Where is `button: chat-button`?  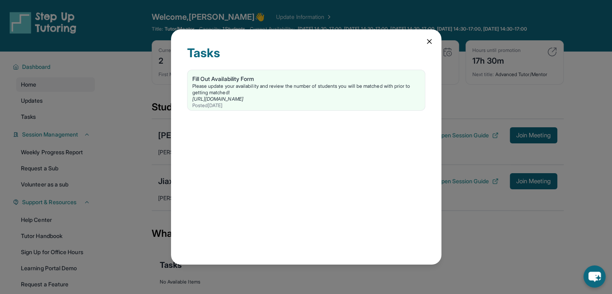 button: chat-button is located at coordinates (594, 276).